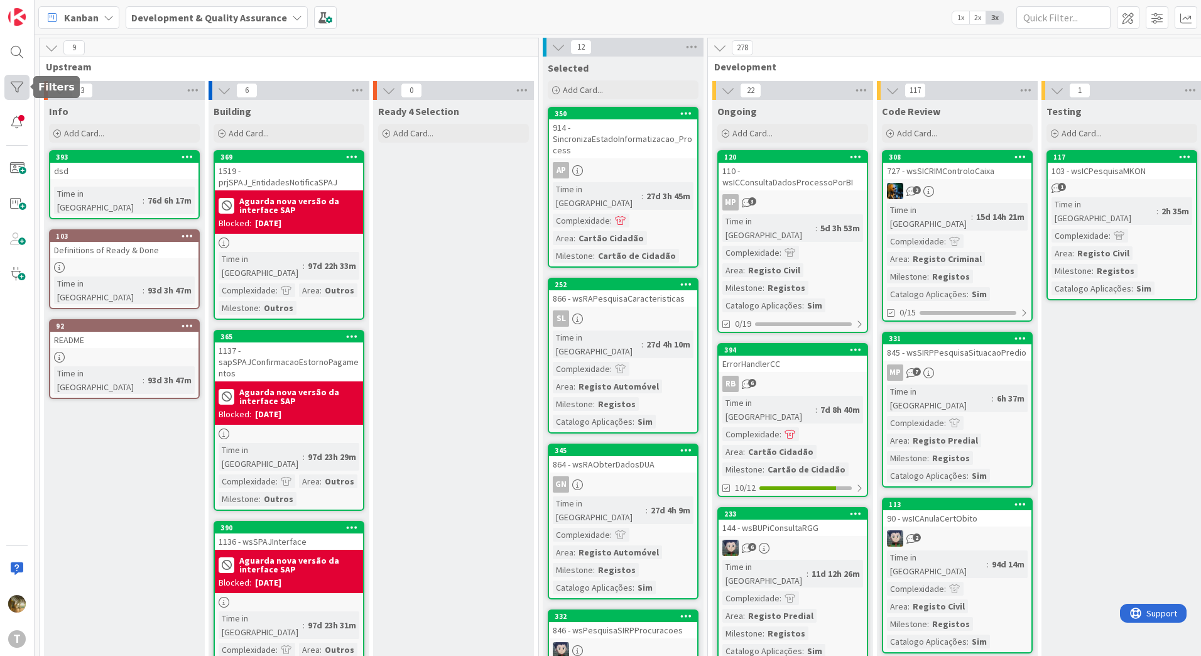 This screenshot has width=1201, height=656. What do you see at coordinates (793, 171) in the screenshot?
I see `div: 120110 - wsICConsultaDadosProcessoPorBI` at bounding box center [793, 171].